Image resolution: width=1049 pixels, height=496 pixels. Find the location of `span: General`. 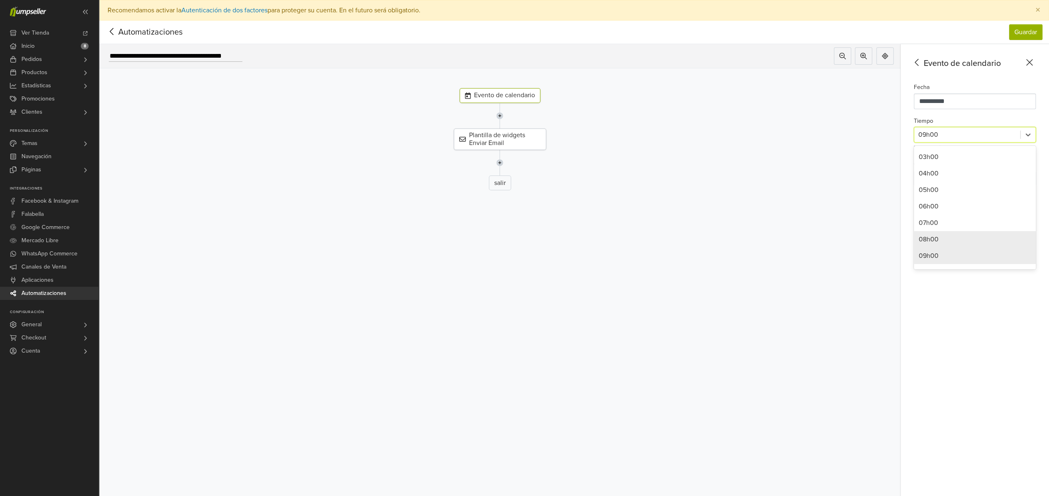

span: General is located at coordinates (31, 325).